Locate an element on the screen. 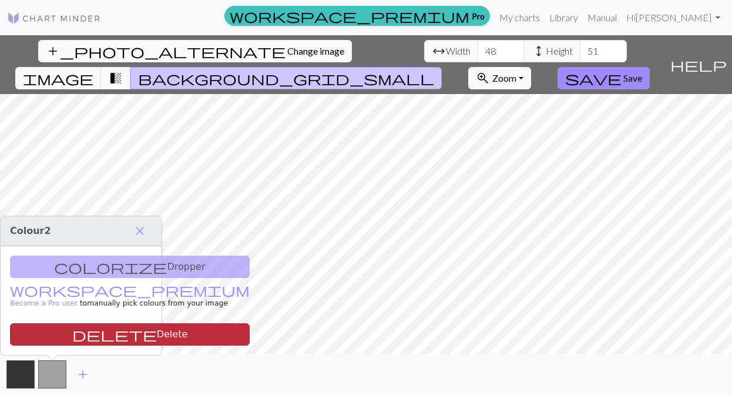  span: image is located at coordinates (58, 78).